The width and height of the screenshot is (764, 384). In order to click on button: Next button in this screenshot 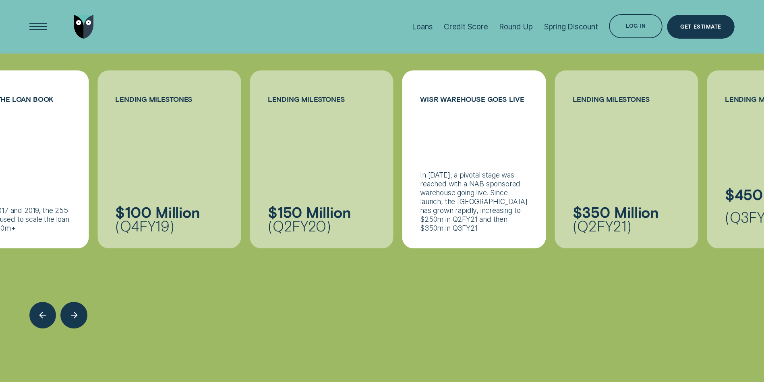, I will do `click(74, 316)`.